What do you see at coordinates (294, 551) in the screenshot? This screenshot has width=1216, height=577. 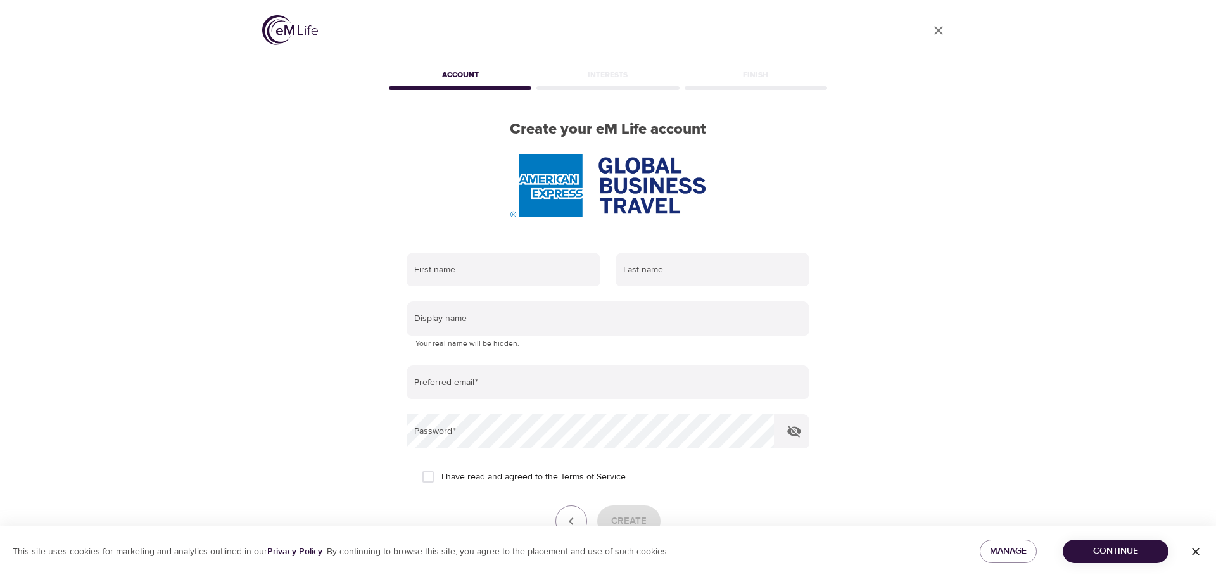 I see `b: Privacy Policy` at bounding box center [294, 551].